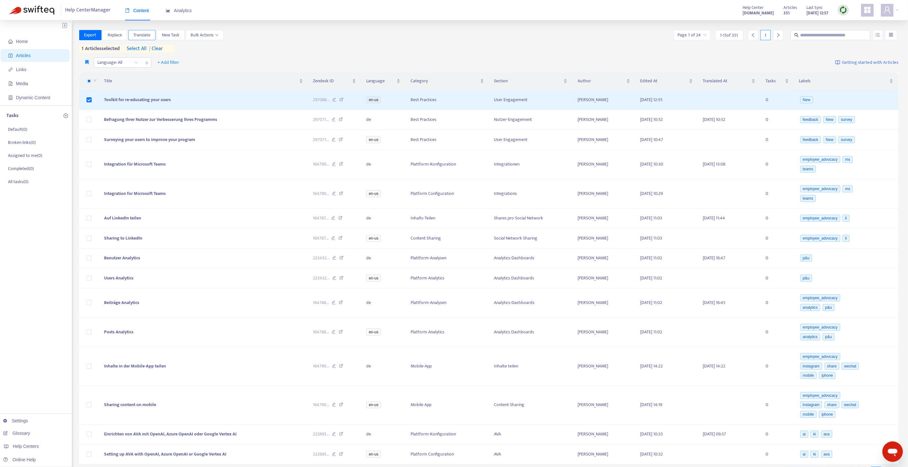 This screenshot has height=467, width=908. I want to click on span: account-book, so click(11, 56).